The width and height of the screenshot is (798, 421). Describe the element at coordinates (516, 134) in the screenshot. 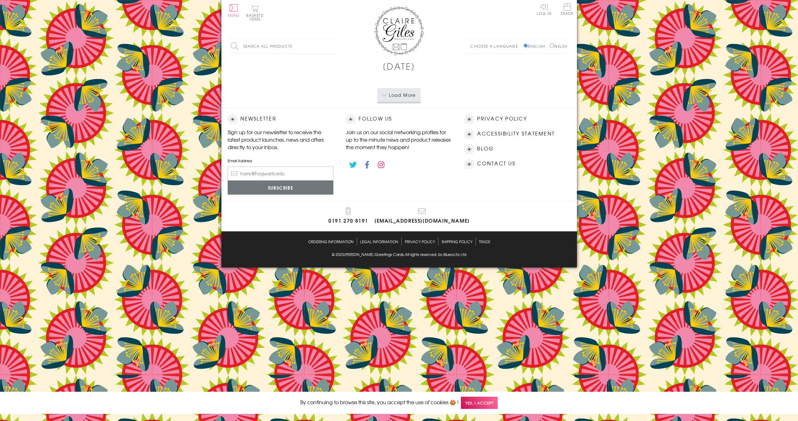

I see `a: Accessibility Statement` at that location.